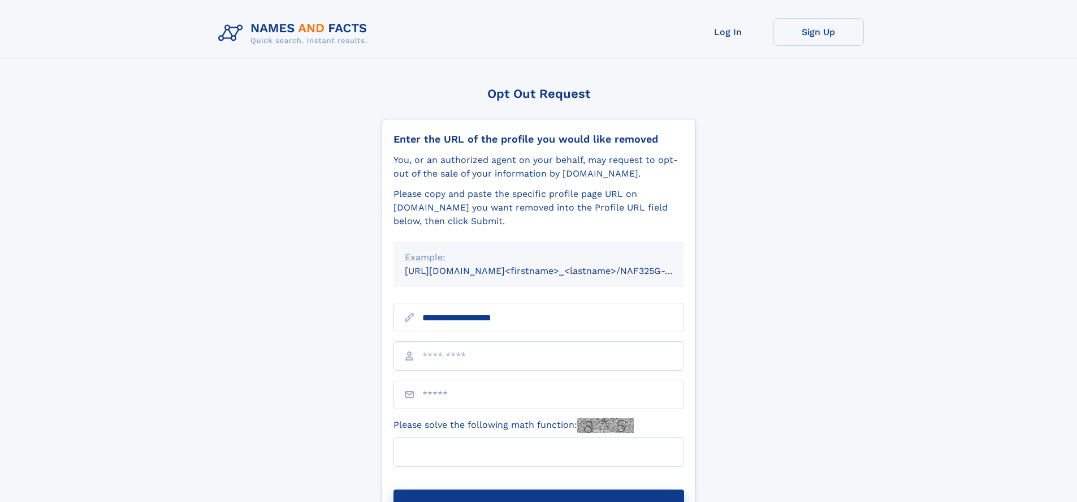  I want to click on div: Example:, so click(539, 257).